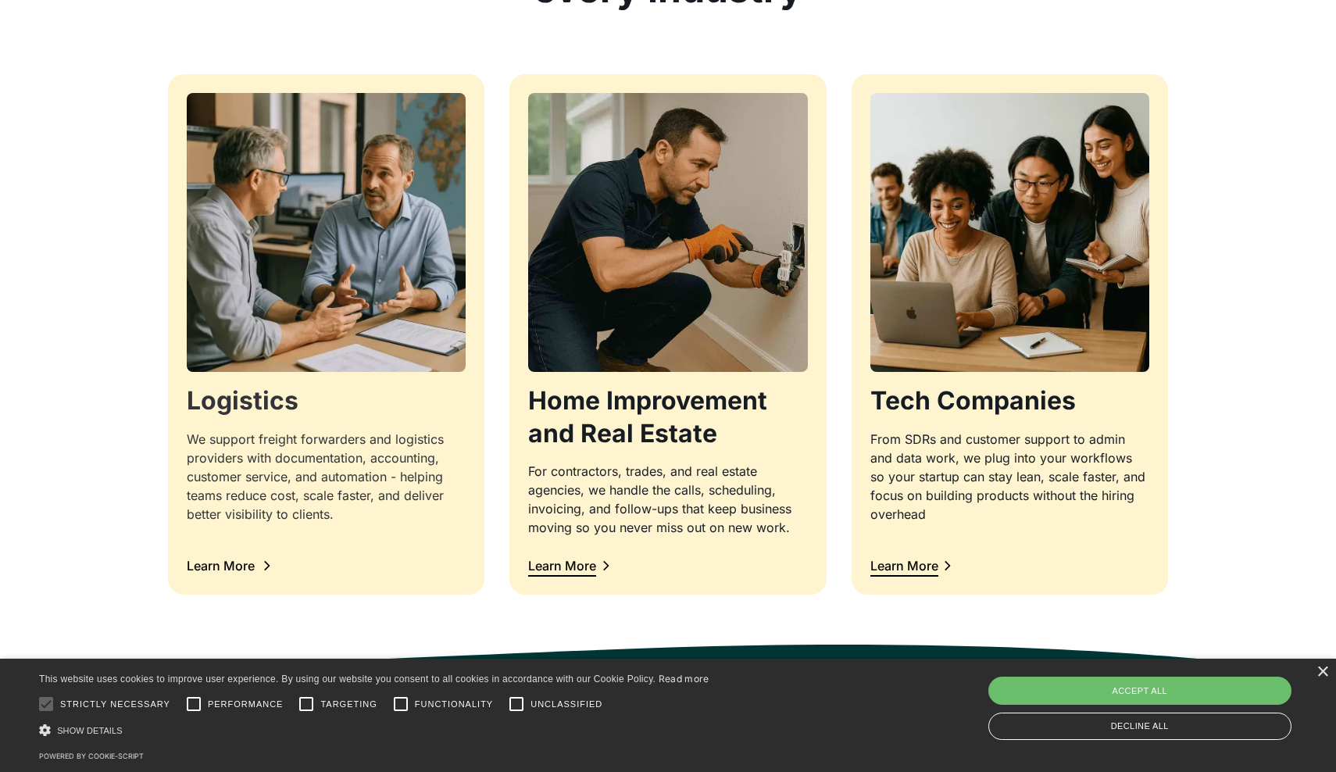  Describe the element at coordinates (347, 679) in the screenshot. I see `span: This website uses cookies to improve user experience. By using our website you consent to all coo...` at that location.